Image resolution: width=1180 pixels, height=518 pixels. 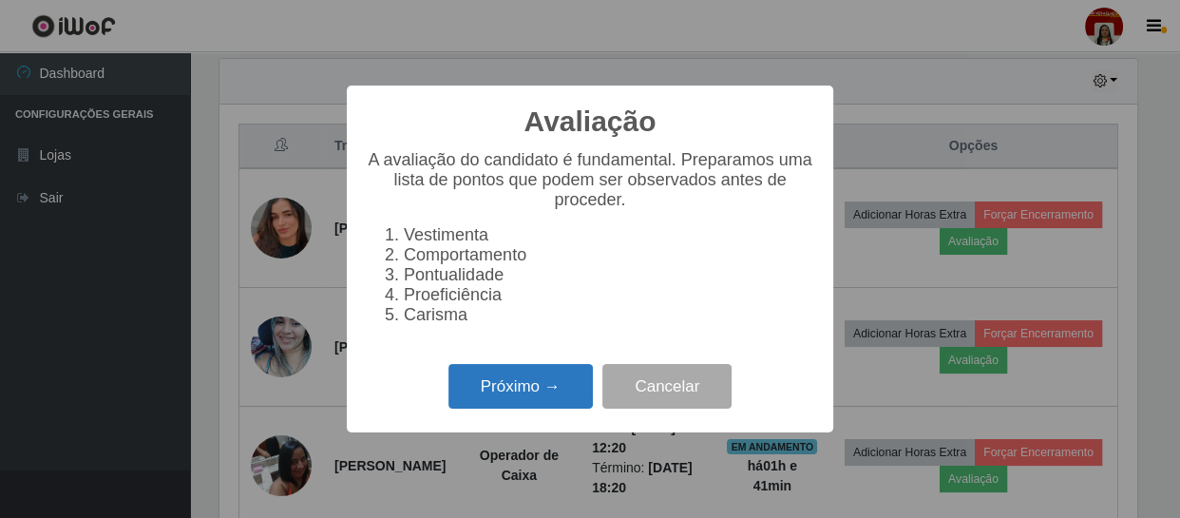 What do you see at coordinates (609, 295) in the screenshot?
I see `li: Proeficiência` at bounding box center [609, 295].